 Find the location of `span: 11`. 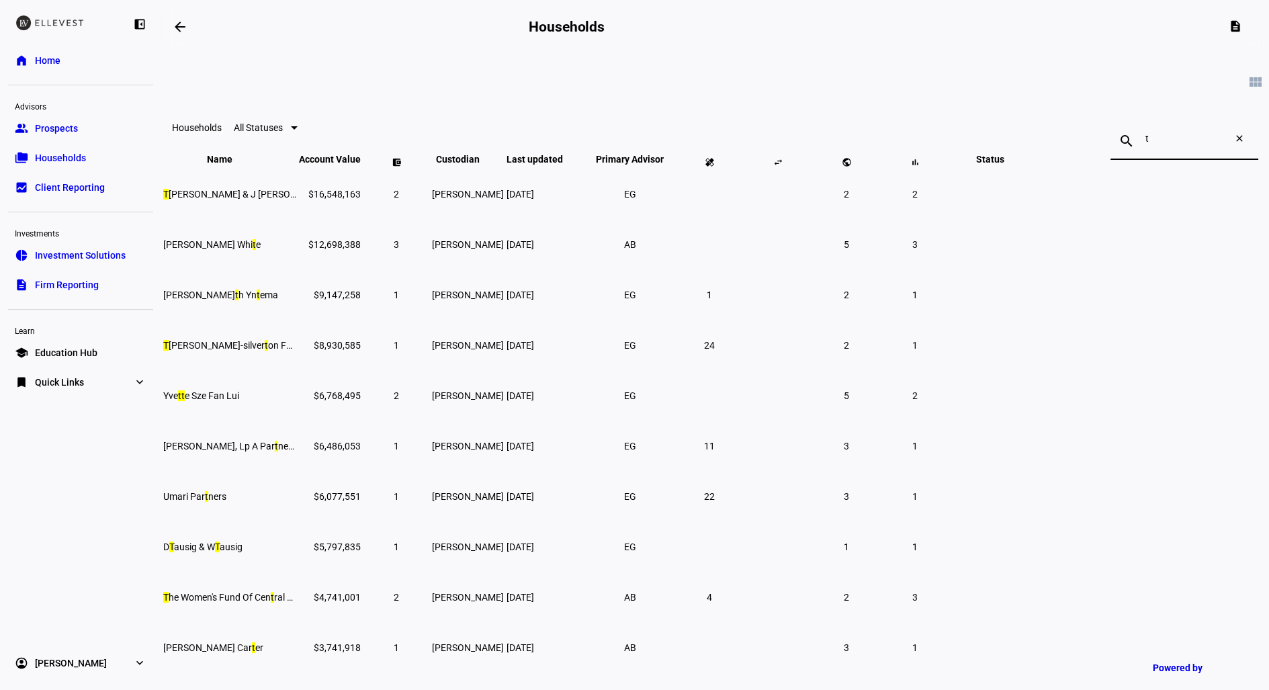

span: 11 is located at coordinates (709, 446).